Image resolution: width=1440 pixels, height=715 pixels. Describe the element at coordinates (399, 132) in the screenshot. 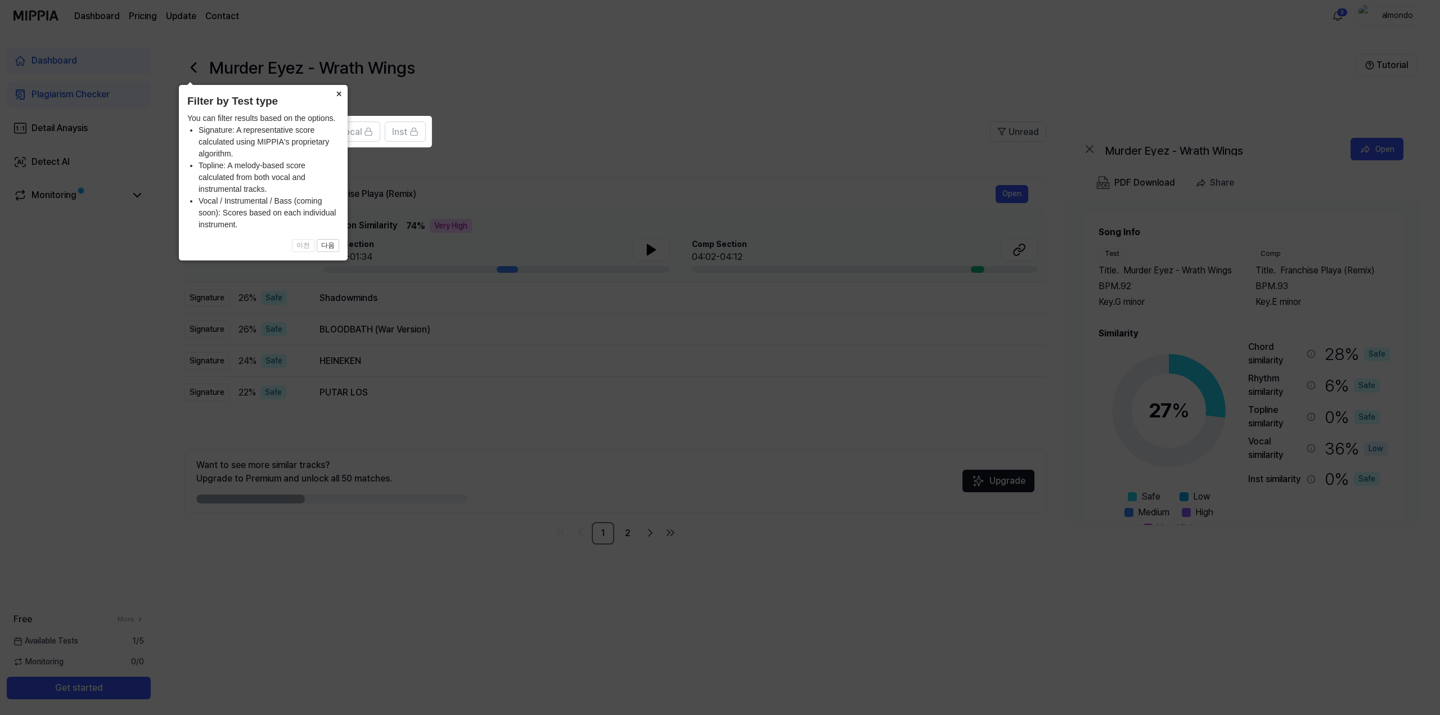

I see `span: Inst` at that location.